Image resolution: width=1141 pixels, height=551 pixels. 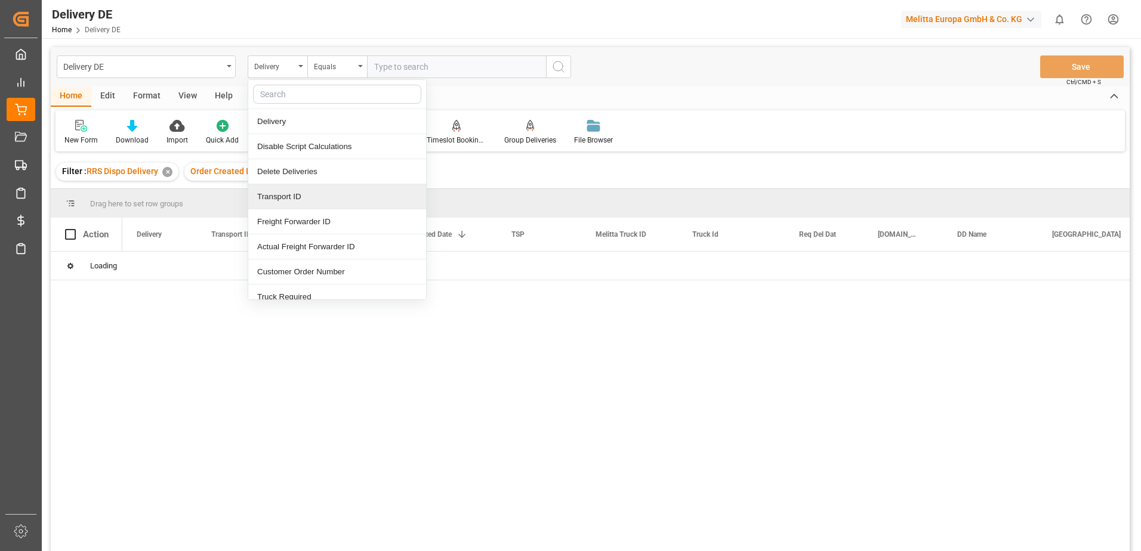 What do you see at coordinates (224, 97) in the screenshot?
I see `div: Help` at bounding box center [224, 97].